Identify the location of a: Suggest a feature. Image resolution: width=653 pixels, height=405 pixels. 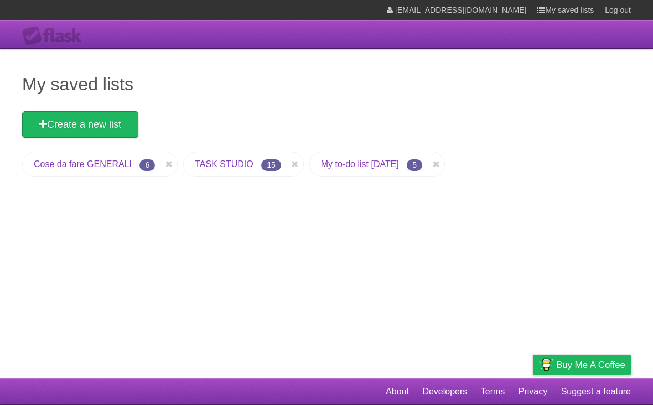
(596, 392).